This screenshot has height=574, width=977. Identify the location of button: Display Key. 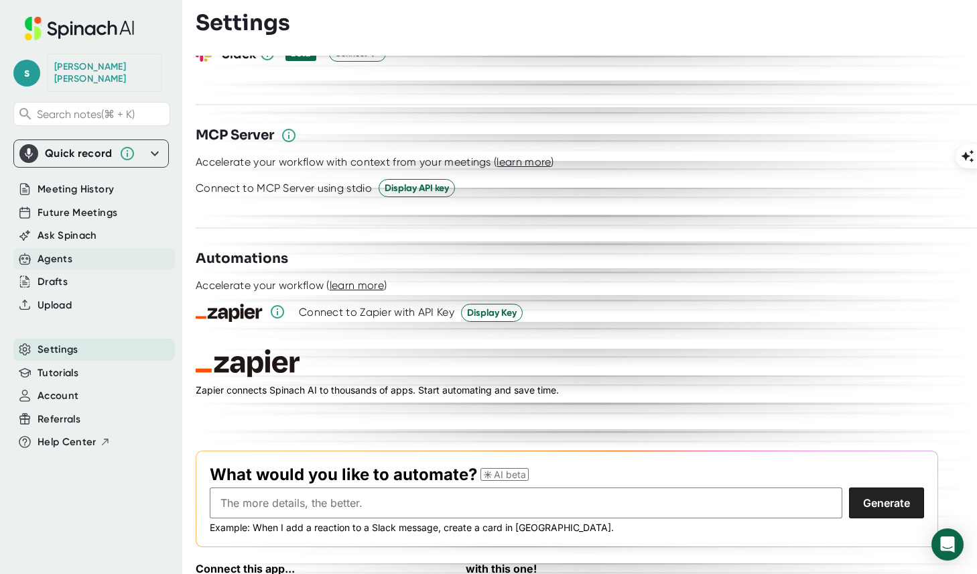
(492, 312).